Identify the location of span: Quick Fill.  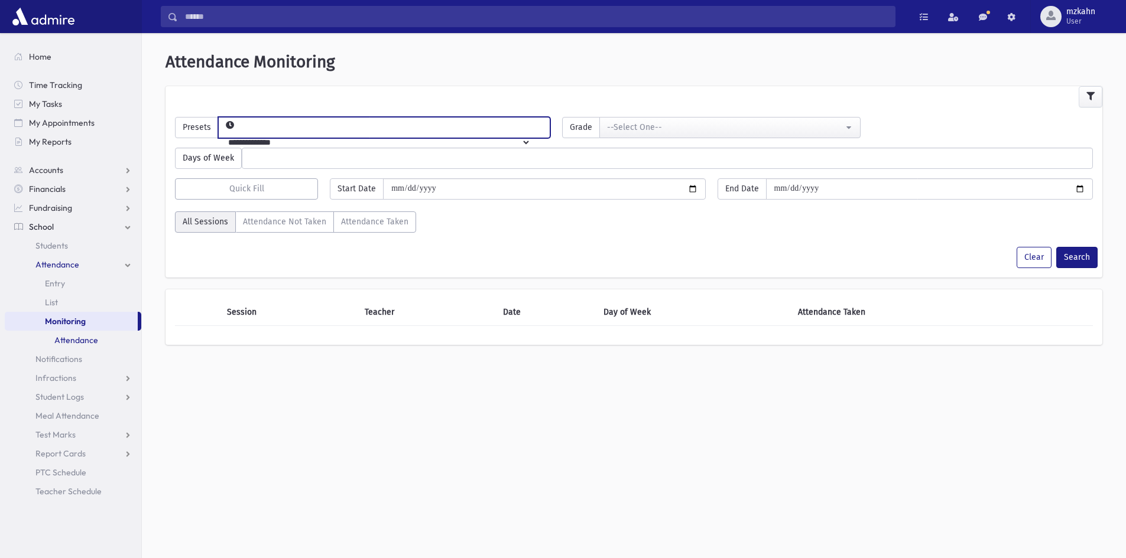
(246, 188).